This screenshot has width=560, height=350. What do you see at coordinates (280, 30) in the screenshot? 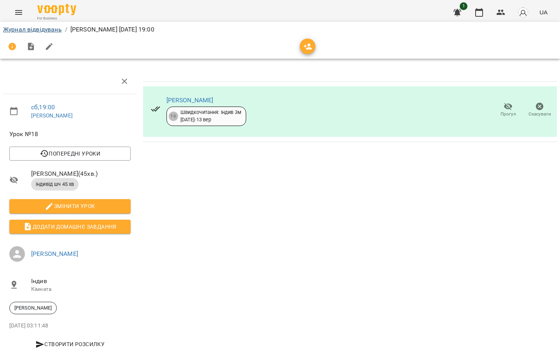
I see `nav: breadcrumb` at bounding box center [280, 30].